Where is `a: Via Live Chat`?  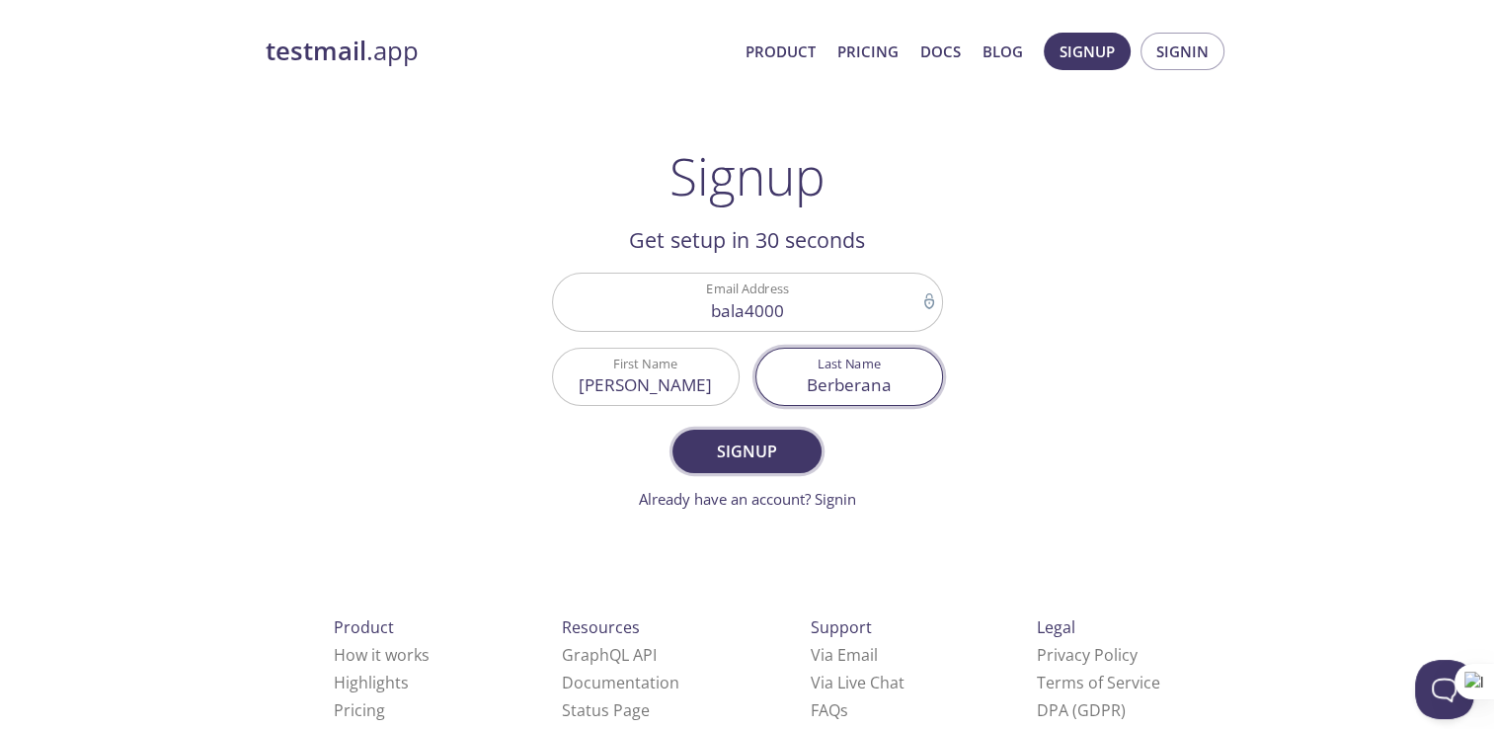
a: Via Live Chat is located at coordinates (857, 682).